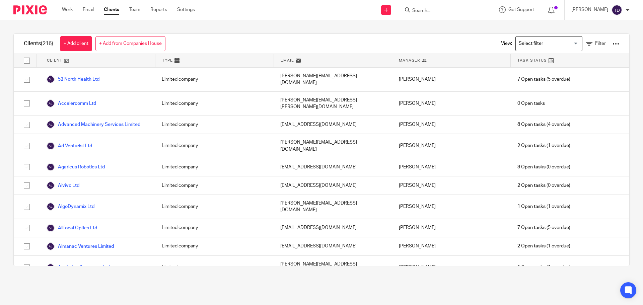 This screenshot has height=305, width=643. I want to click on span: Client, so click(55, 60).